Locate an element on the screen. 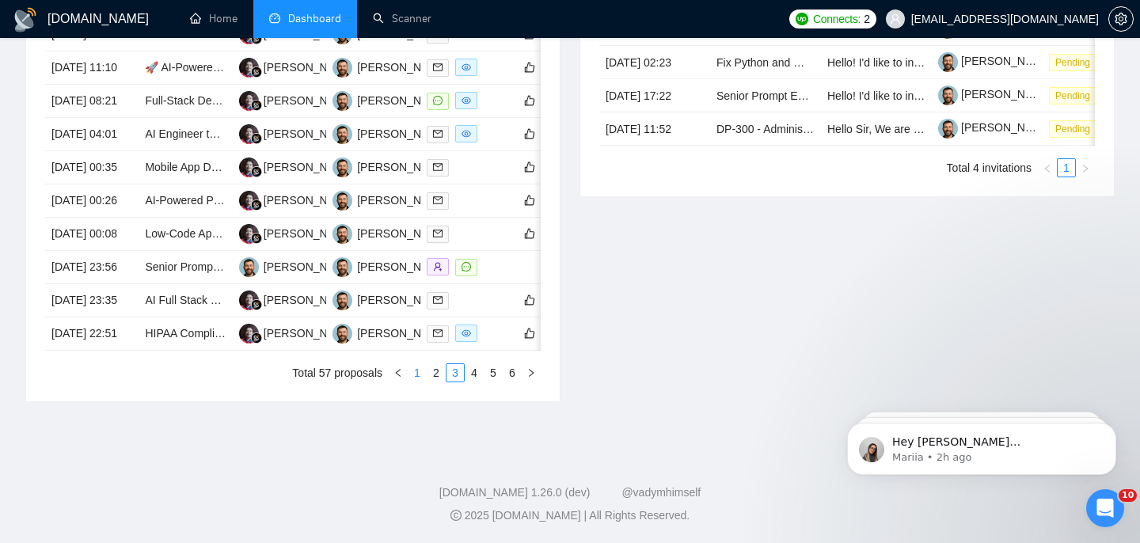 Image resolution: width=1140 pixels, height=543 pixels. li: 4 is located at coordinates (474, 373).